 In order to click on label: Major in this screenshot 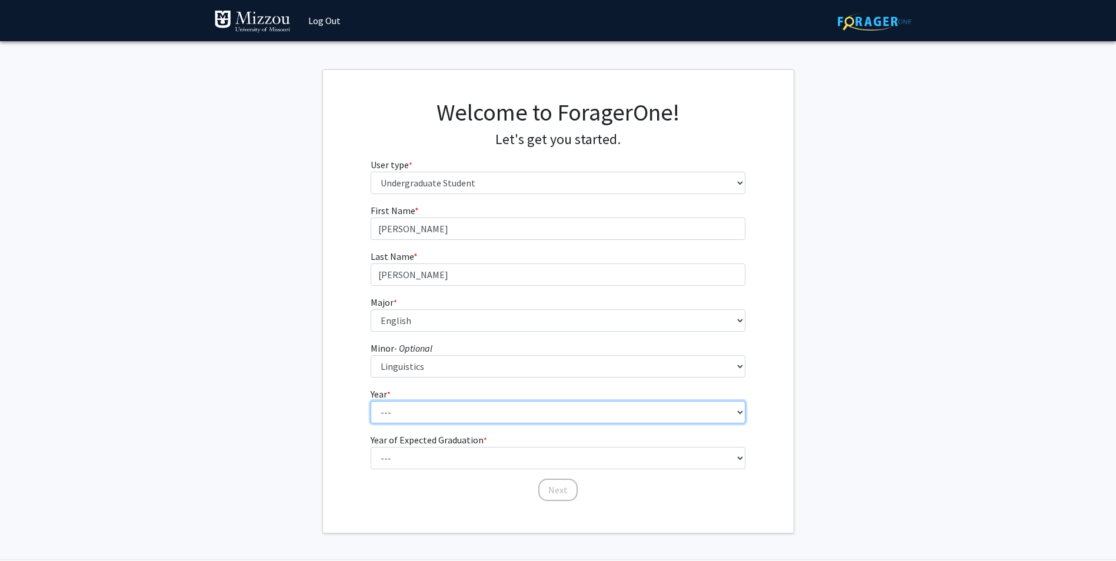, I will do `click(384, 302)`.